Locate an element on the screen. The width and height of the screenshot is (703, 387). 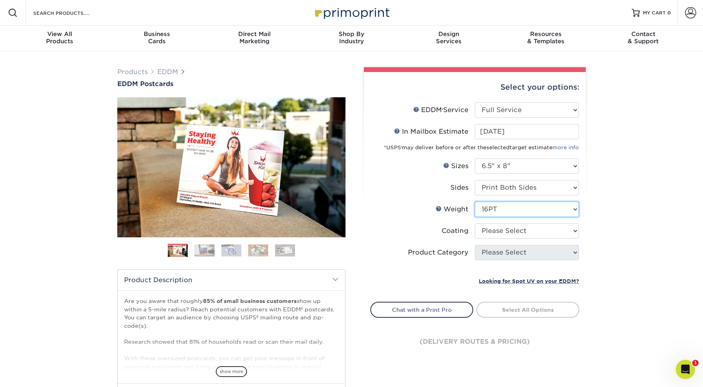
div: Weight is located at coordinates (452, 210).